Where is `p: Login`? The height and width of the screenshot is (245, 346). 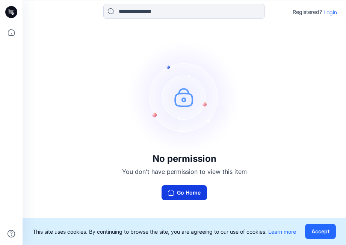
p: Login is located at coordinates (330, 12).